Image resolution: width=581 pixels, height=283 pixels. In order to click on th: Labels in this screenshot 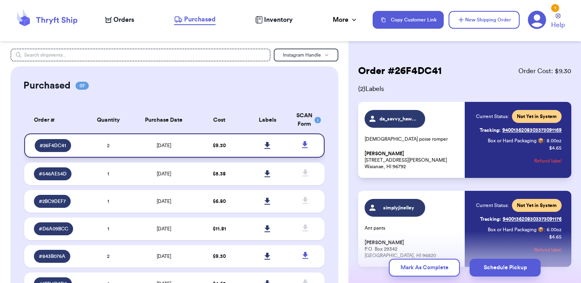, I will do `click(267, 120)`.